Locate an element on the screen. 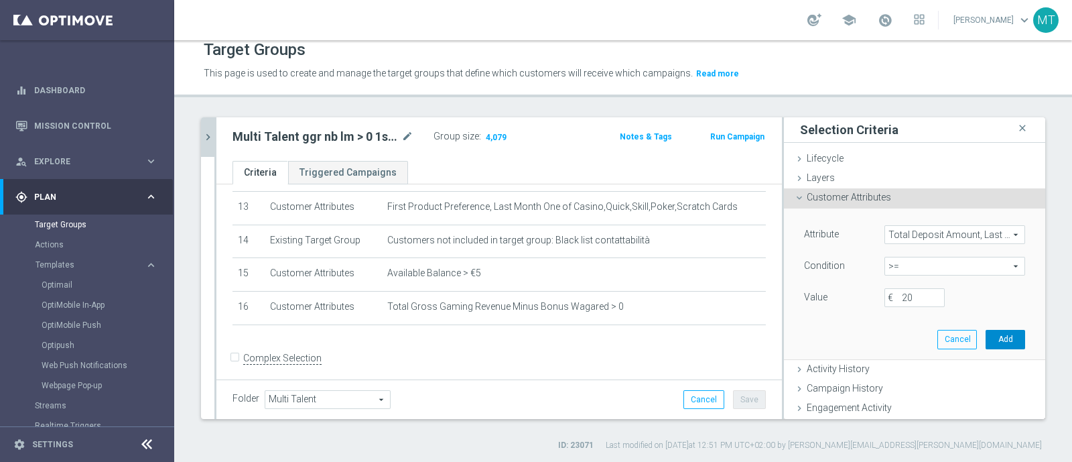  span: Engagement Activity is located at coordinates (849, 407).